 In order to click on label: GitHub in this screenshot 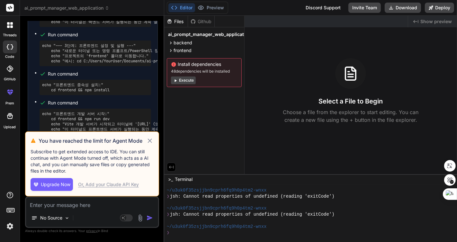, I will do `click(10, 79)`.